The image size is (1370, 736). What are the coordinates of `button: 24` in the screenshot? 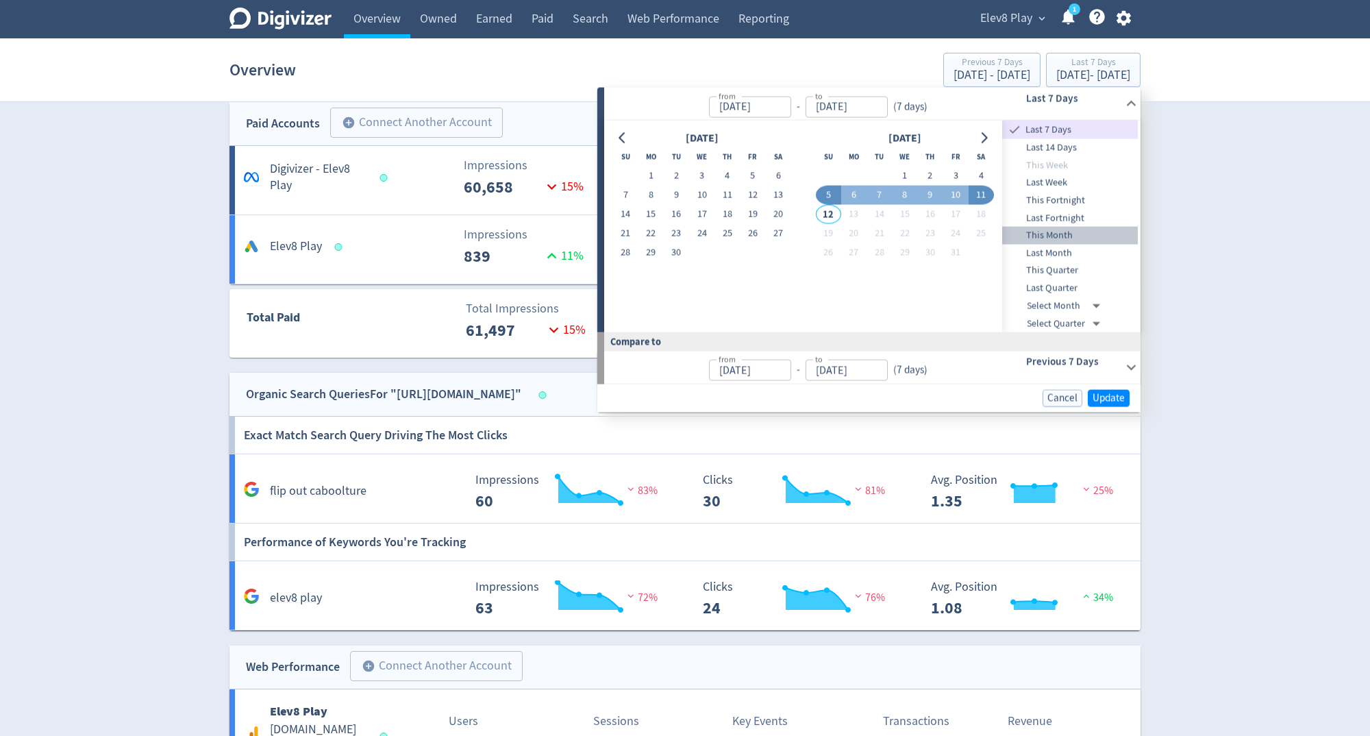 It's located at (955, 234).